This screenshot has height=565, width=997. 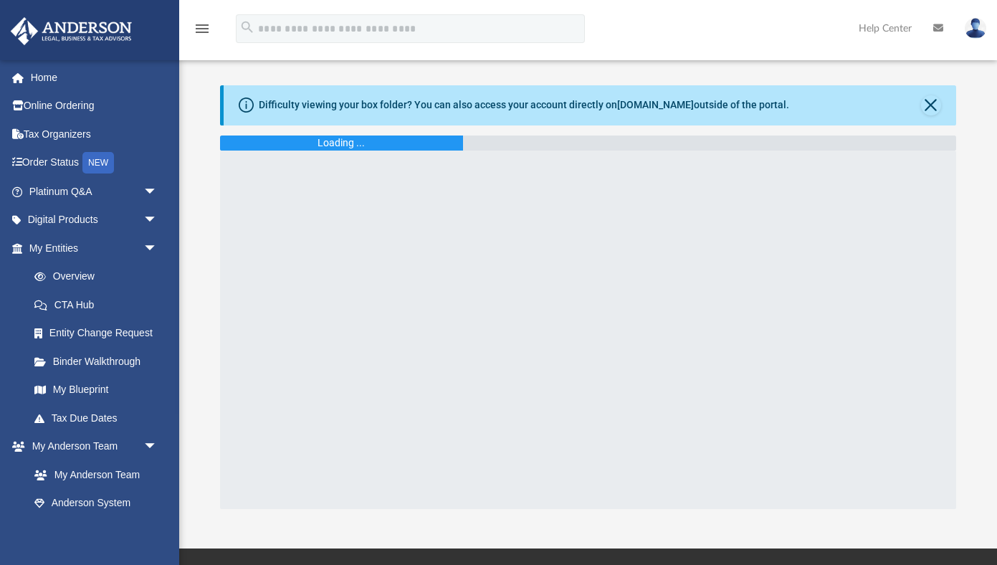 What do you see at coordinates (95, 77) in the screenshot?
I see `a: Home` at bounding box center [95, 77].